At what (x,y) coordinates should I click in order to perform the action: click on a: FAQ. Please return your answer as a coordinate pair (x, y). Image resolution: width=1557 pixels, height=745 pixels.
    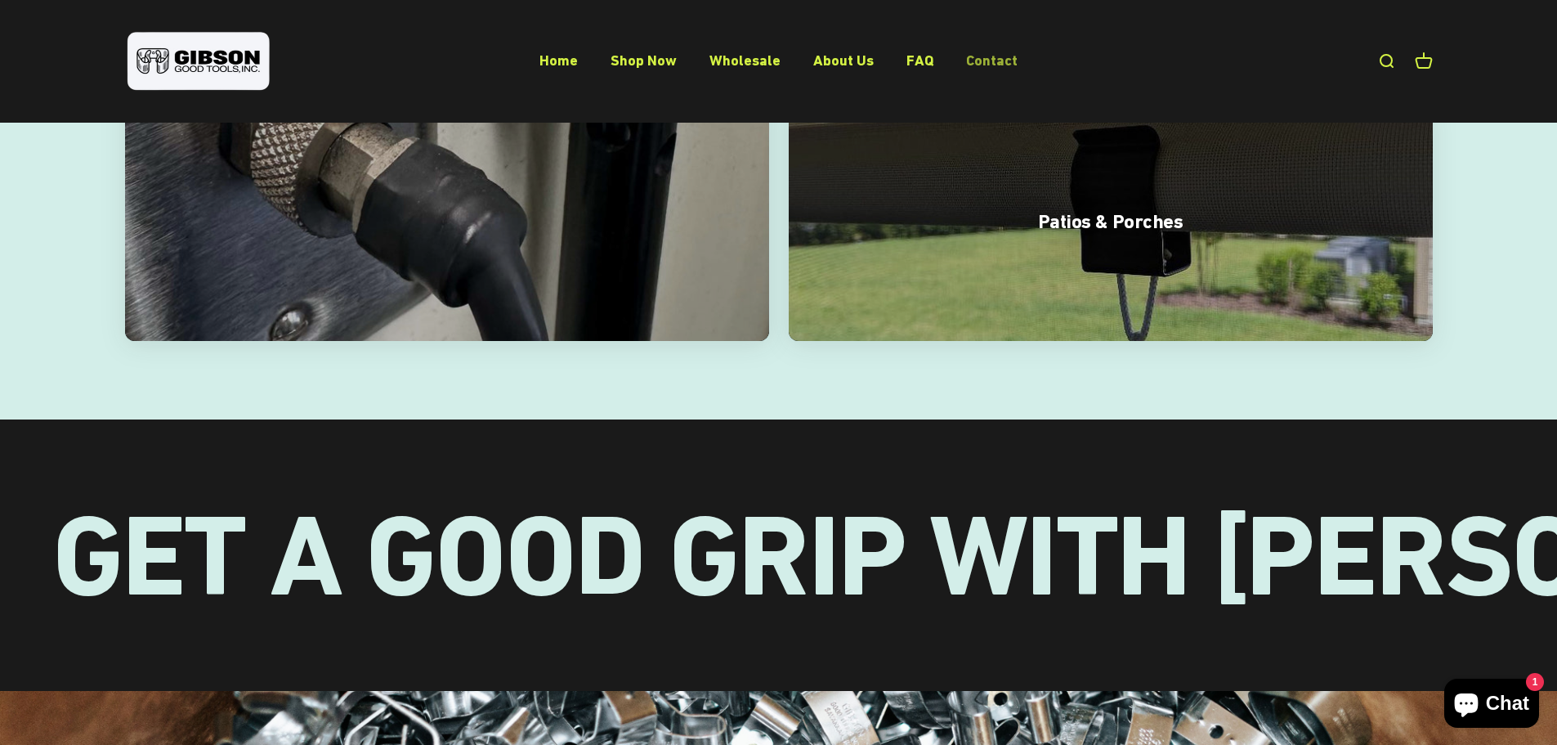
    Looking at the image, I should click on (920, 60).